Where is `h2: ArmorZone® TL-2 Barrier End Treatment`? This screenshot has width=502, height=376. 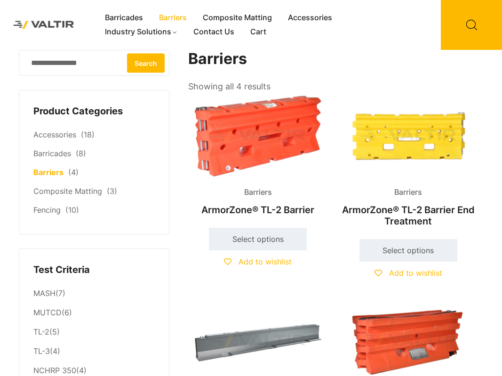
h2: ArmorZone® TL-2 Barrier End Treatment is located at coordinates (408, 215).